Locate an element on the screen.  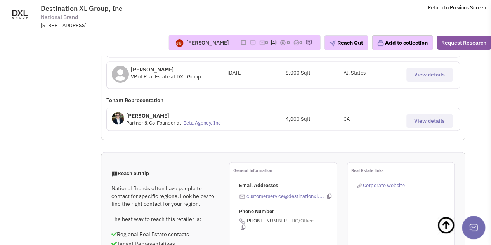
p: National Brands often have people to contact for specific regions. Look below to find the right c... is located at coordinates (165, 196).